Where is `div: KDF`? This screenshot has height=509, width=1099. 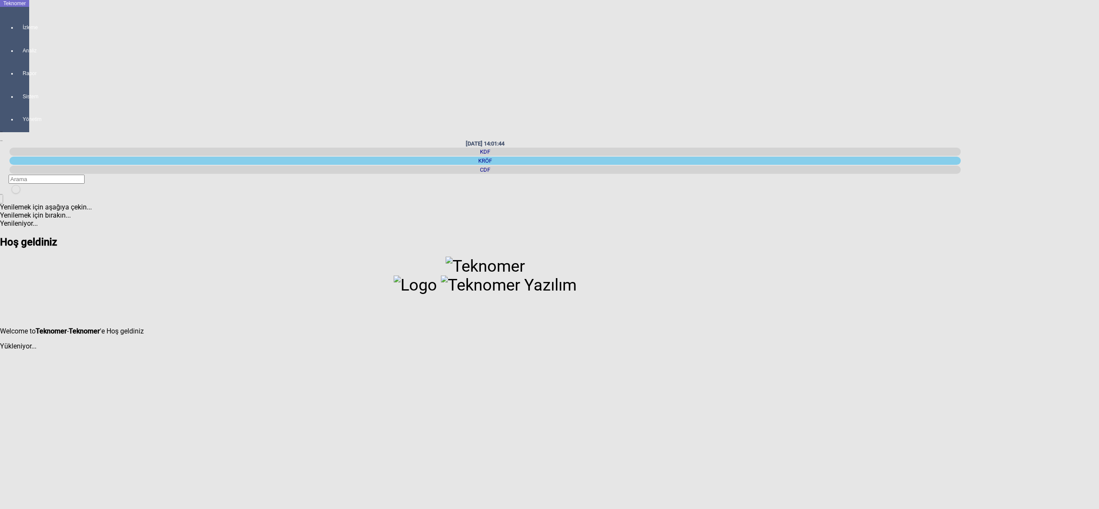 div: KDF is located at coordinates (485, 152).